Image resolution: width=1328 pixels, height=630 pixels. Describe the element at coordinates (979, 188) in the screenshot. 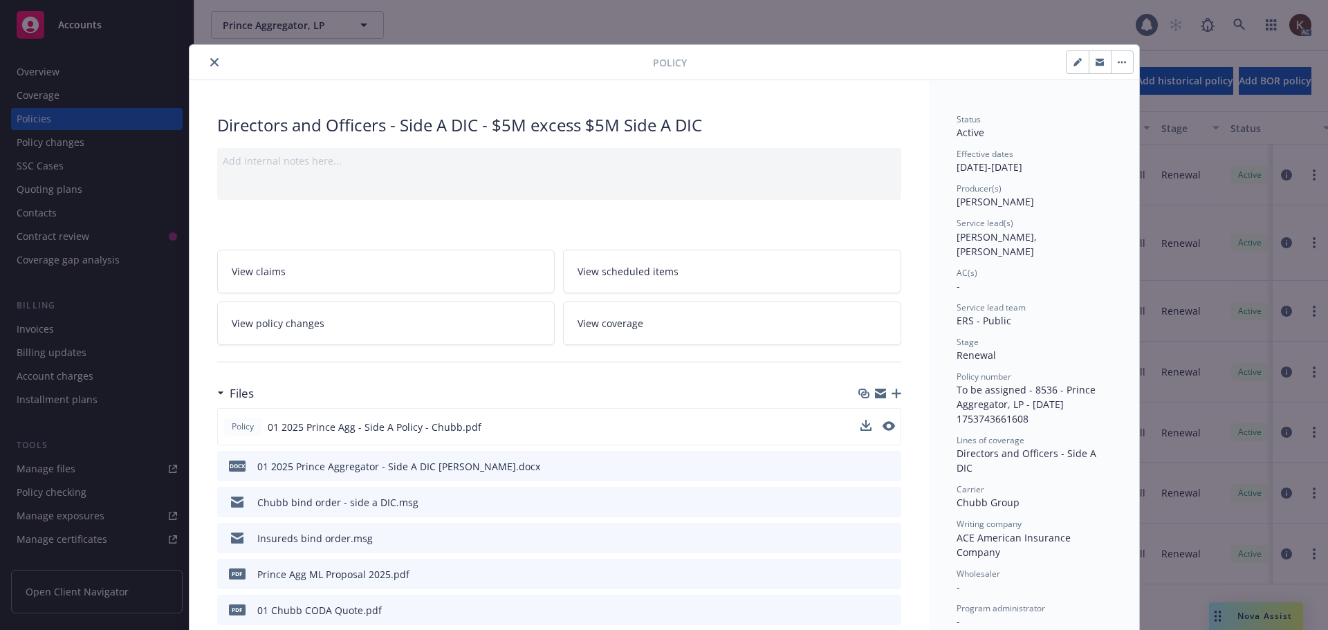

I see `span: Producer(s)` at that location.